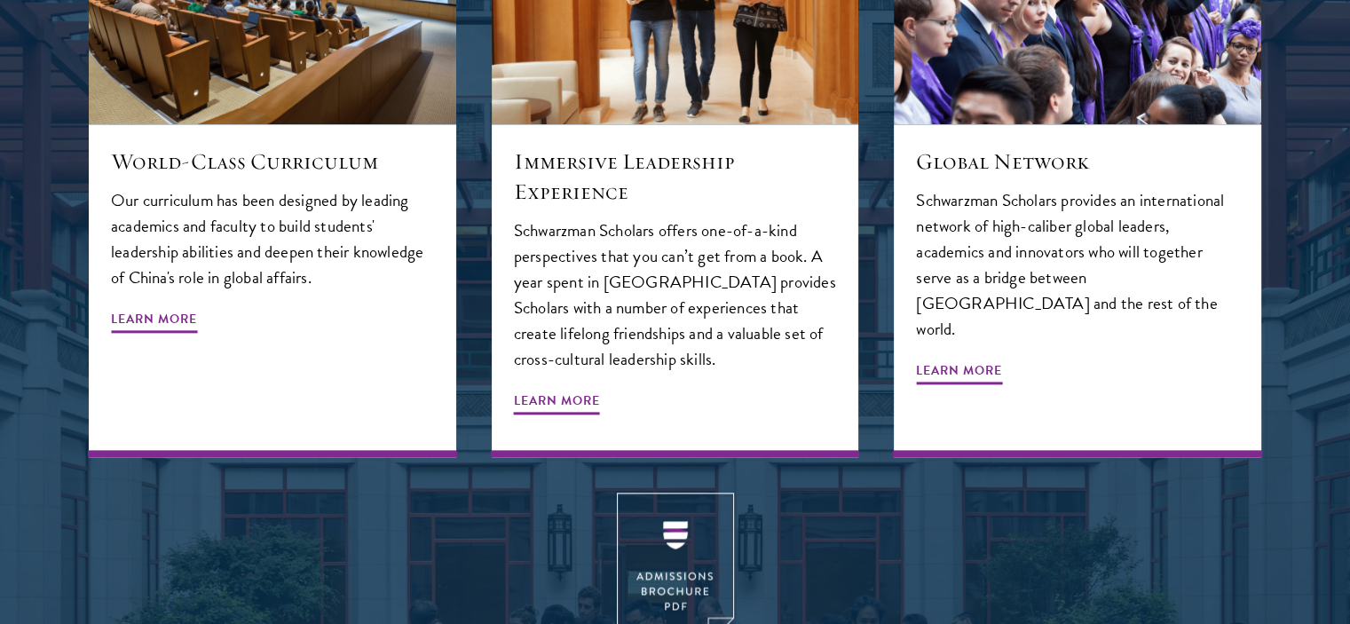 This screenshot has height=624, width=1350. I want to click on p: Our curriculum has been designed by leading academics and faculty to build students' leadership a..., so click(273, 239).